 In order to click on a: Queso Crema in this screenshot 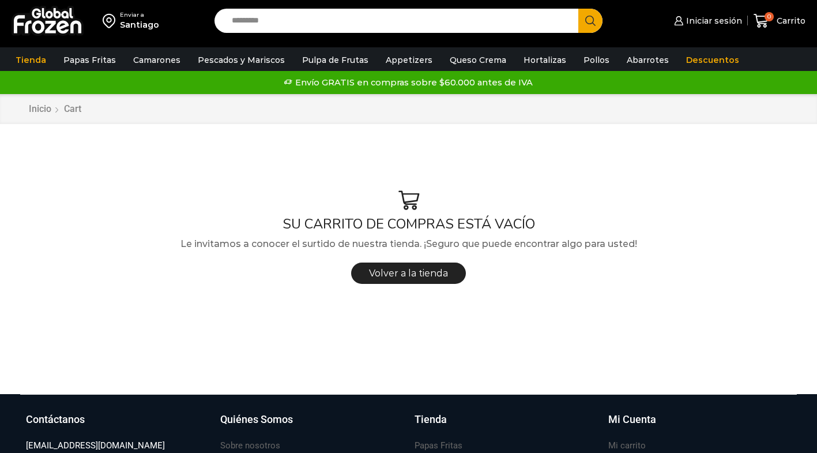, I will do `click(478, 60)`.